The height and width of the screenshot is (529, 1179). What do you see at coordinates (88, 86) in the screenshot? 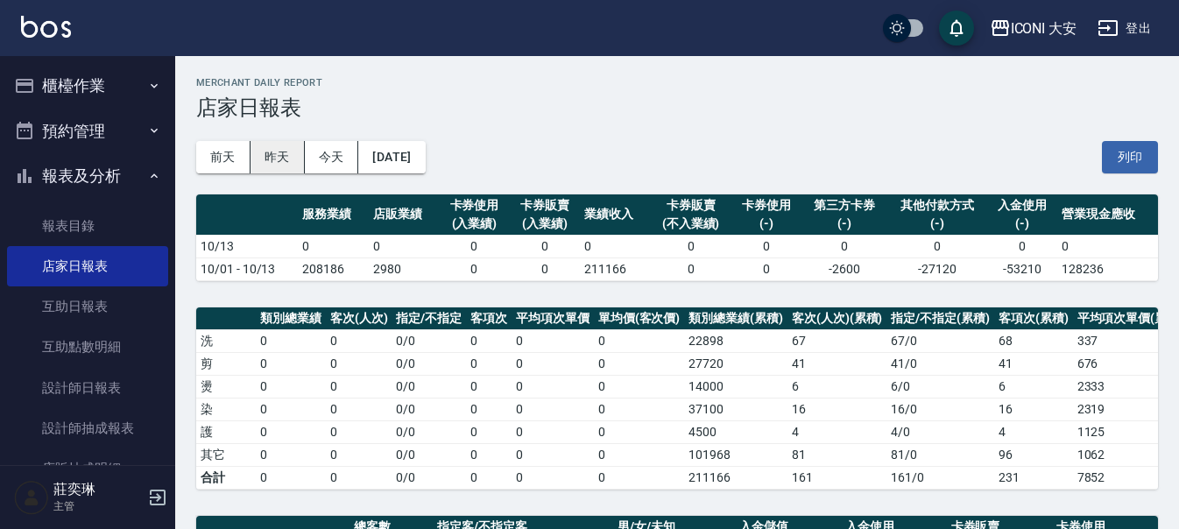
I see `button: 櫃檯作業` at bounding box center [88, 86].